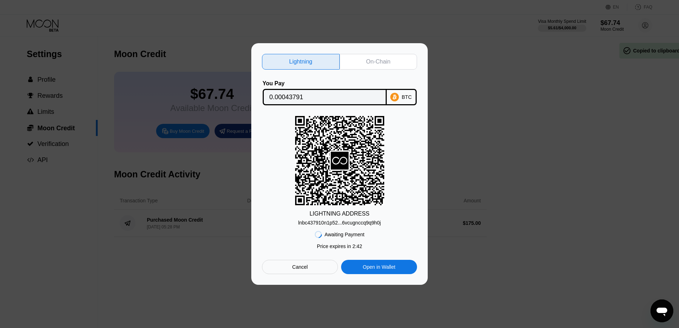  I want to click on div: You Pay, so click(325, 83).